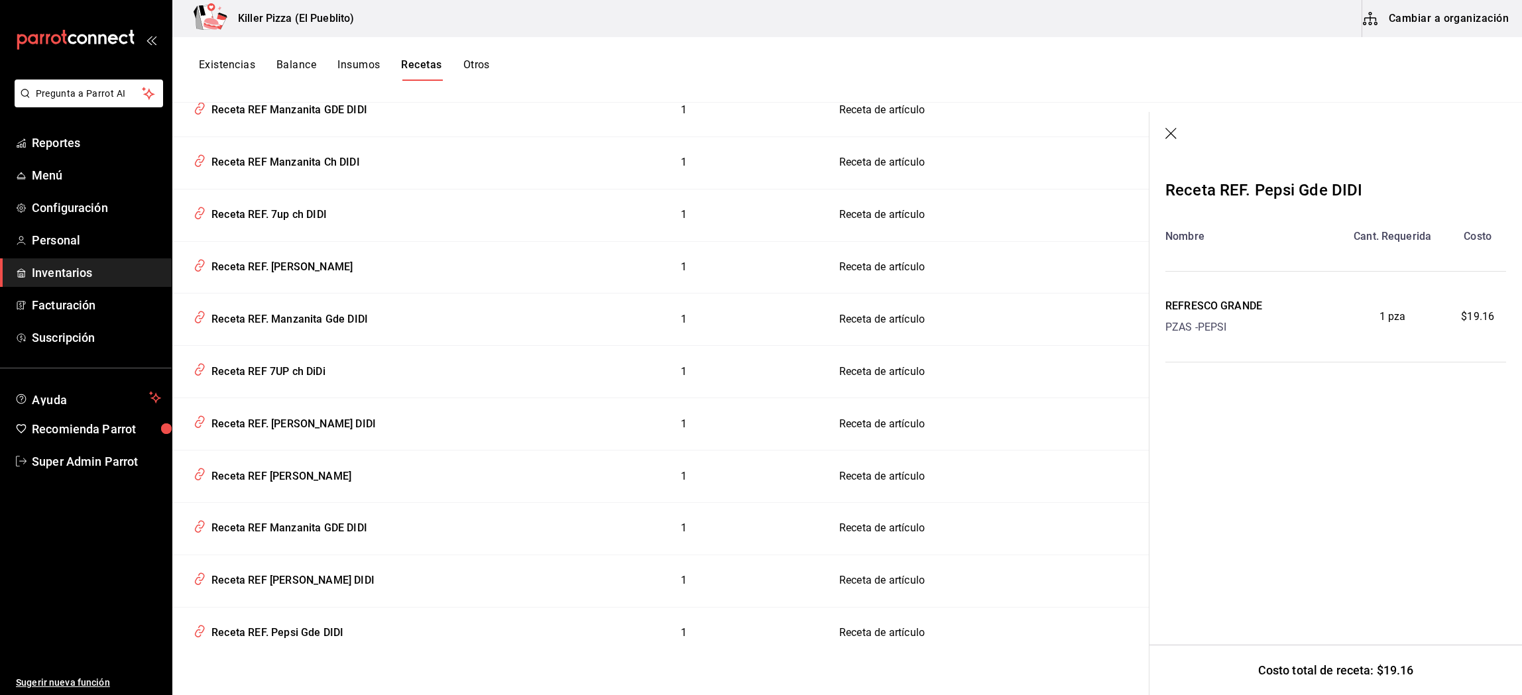 The height and width of the screenshot is (695, 1522). I want to click on button: Insumos, so click(359, 70).